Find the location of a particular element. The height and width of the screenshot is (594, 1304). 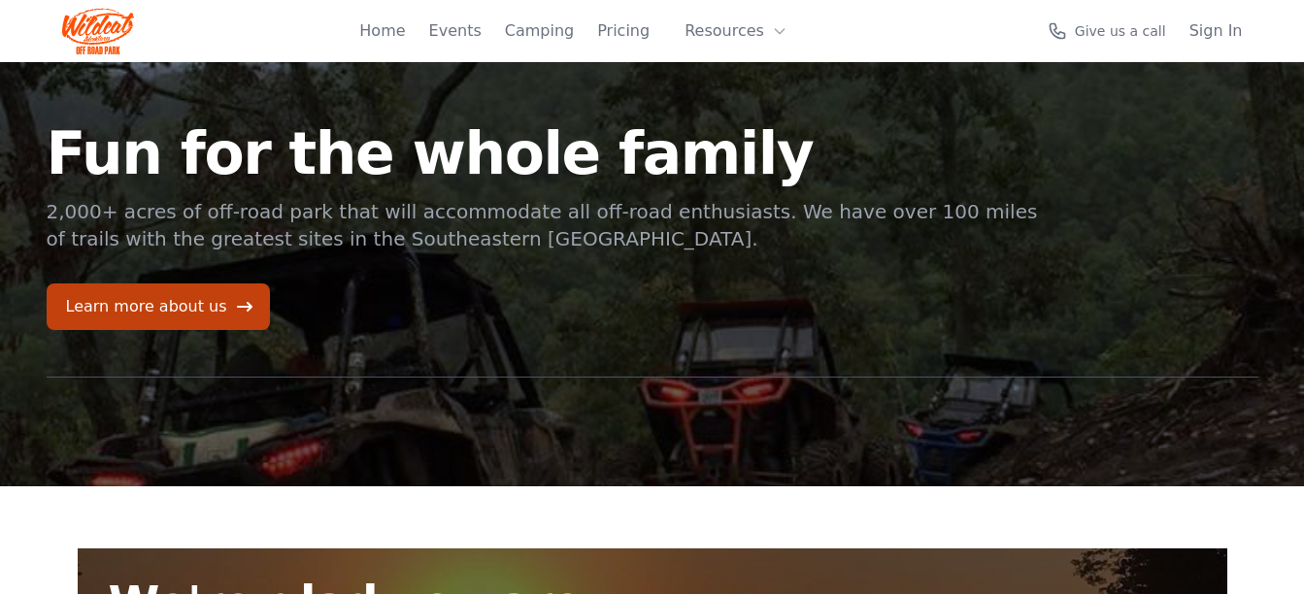

button: Resources is located at coordinates (736, 31).